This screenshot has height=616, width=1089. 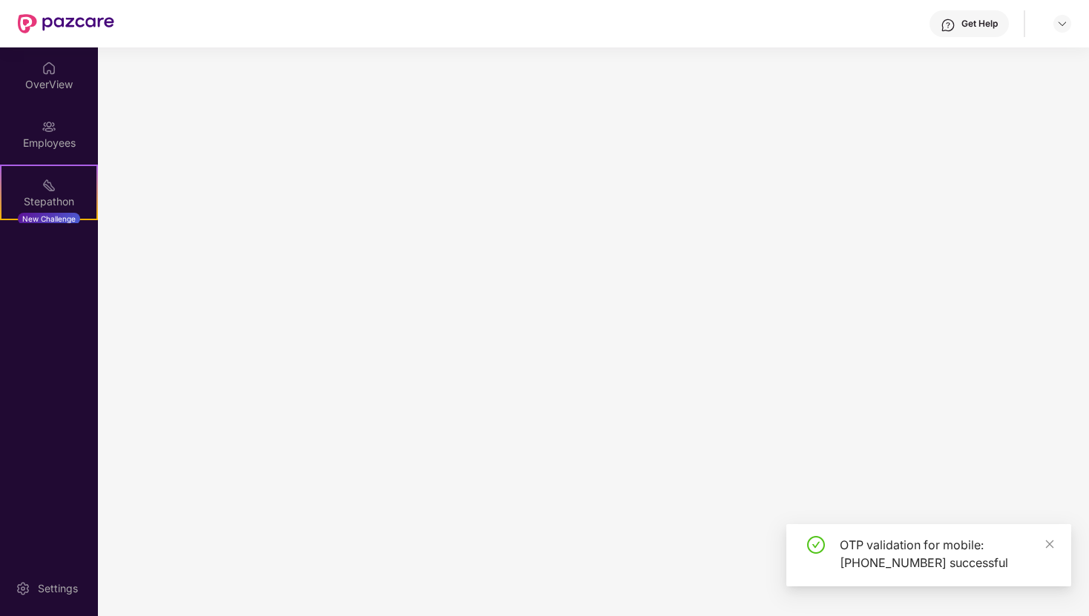 What do you see at coordinates (58, 589) in the screenshot?
I see `div: Settings` at bounding box center [58, 589].